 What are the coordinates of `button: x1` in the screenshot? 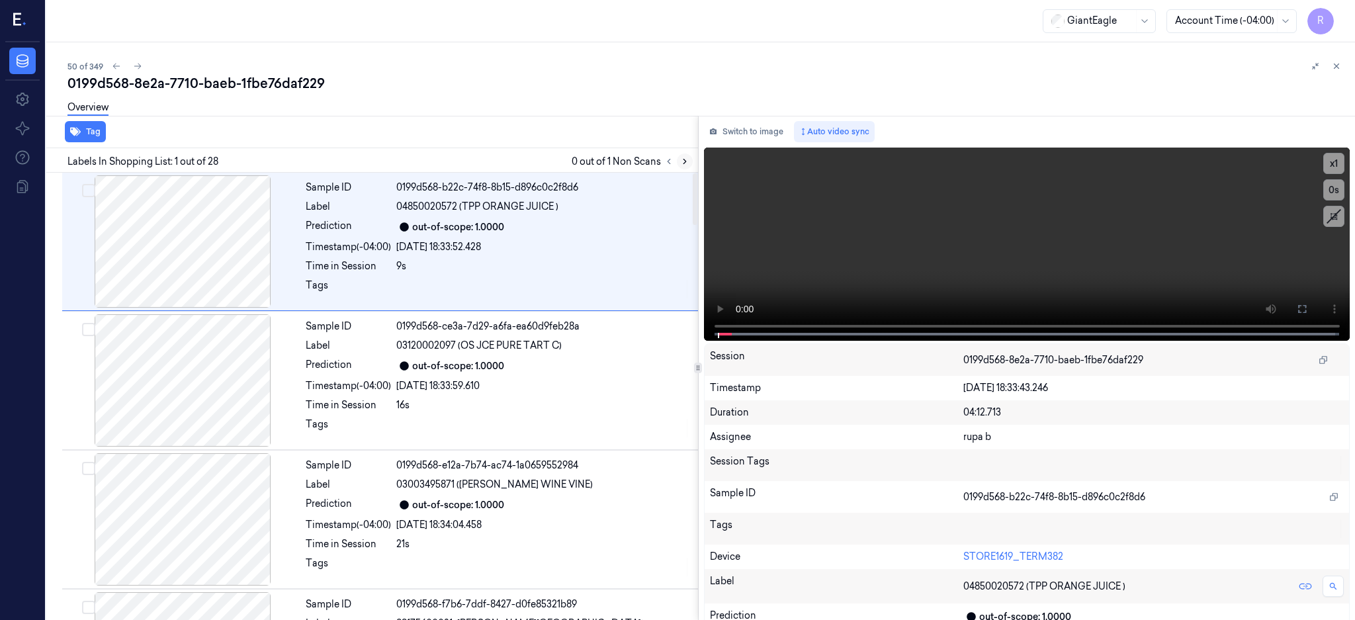 It's located at (1334, 163).